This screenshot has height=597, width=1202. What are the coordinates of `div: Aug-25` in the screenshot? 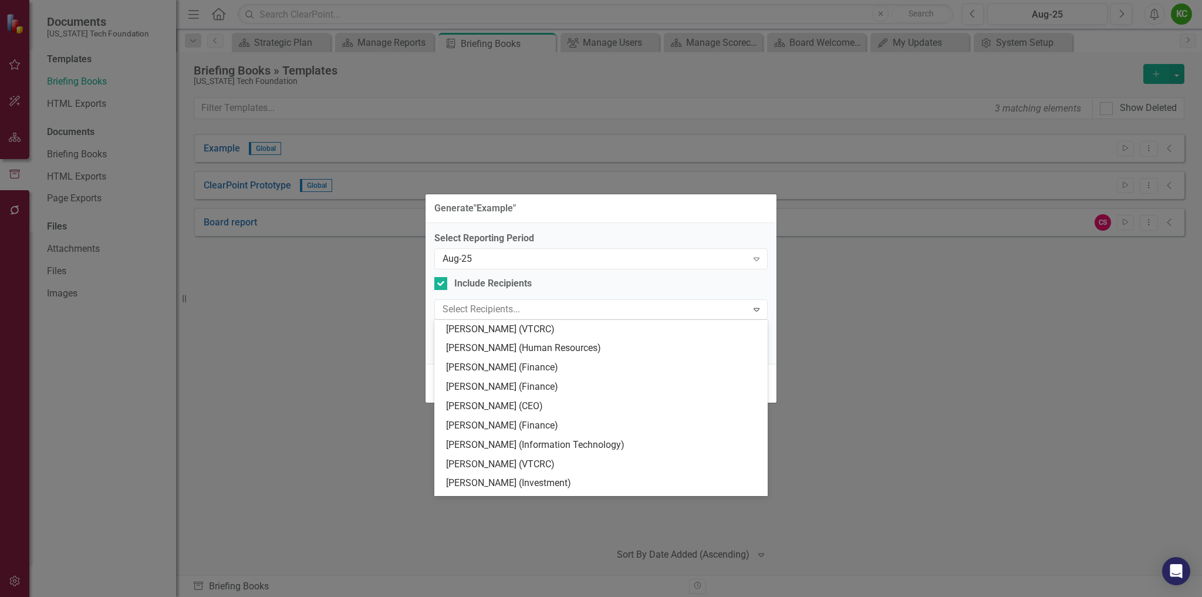 It's located at (594, 258).